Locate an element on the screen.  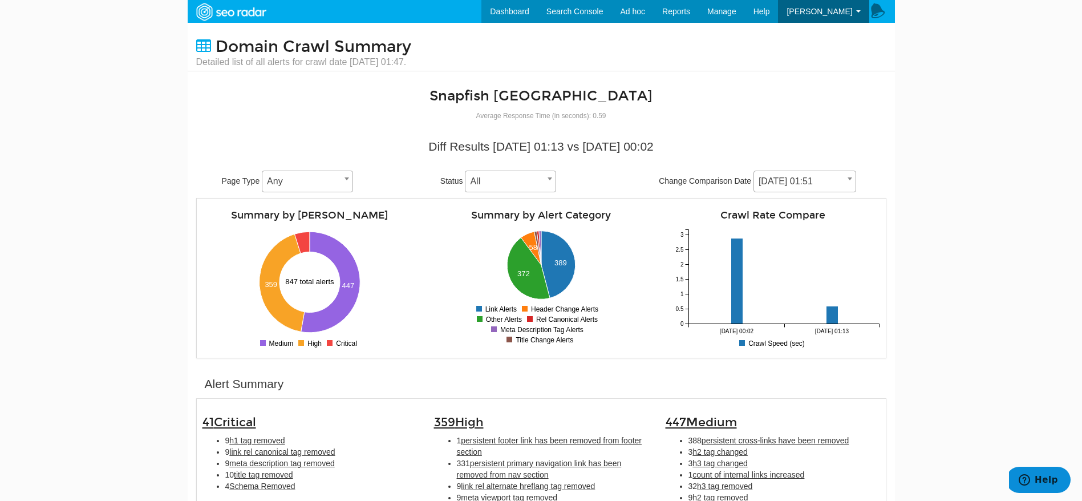
span: h3 tag changed is located at coordinates (720, 463).